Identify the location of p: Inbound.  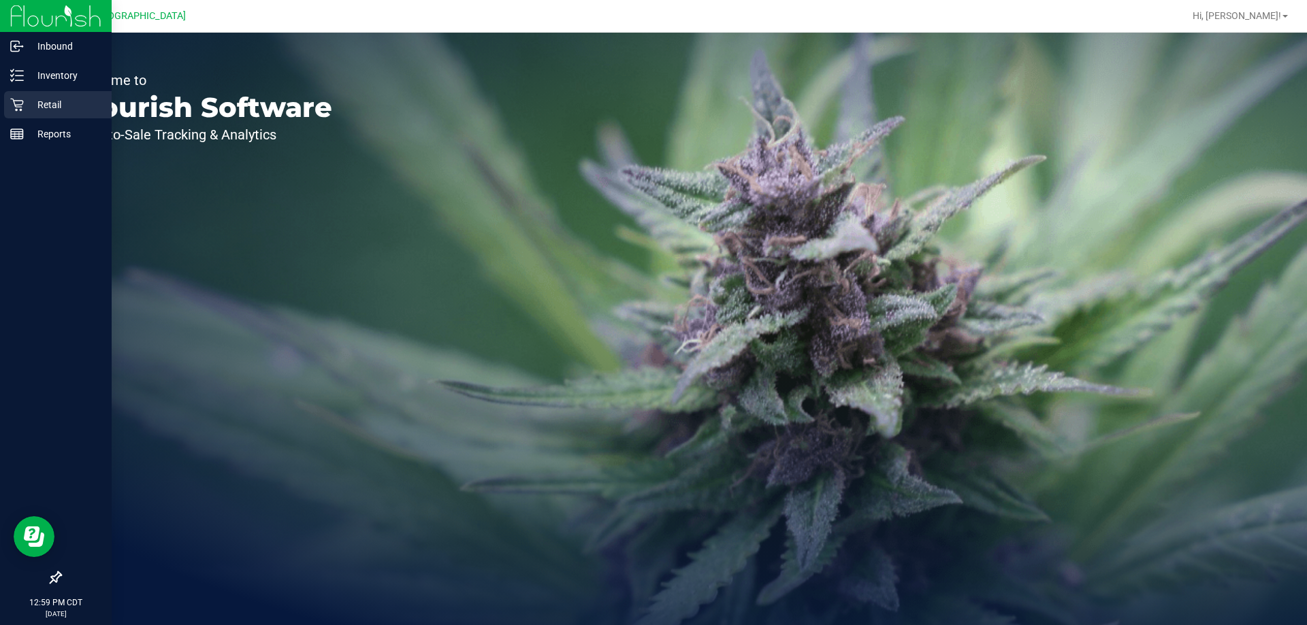
(65, 46).